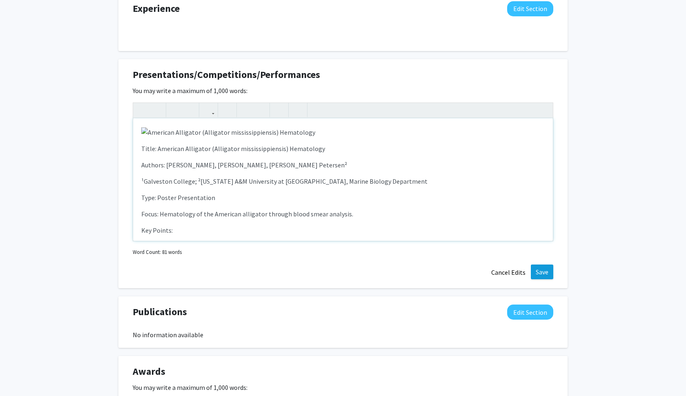 Image resolution: width=686 pixels, height=396 pixels. What do you see at coordinates (142, 110) in the screenshot?
I see `button: Strong (Ctrl + B)` at bounding box center [142, 110].